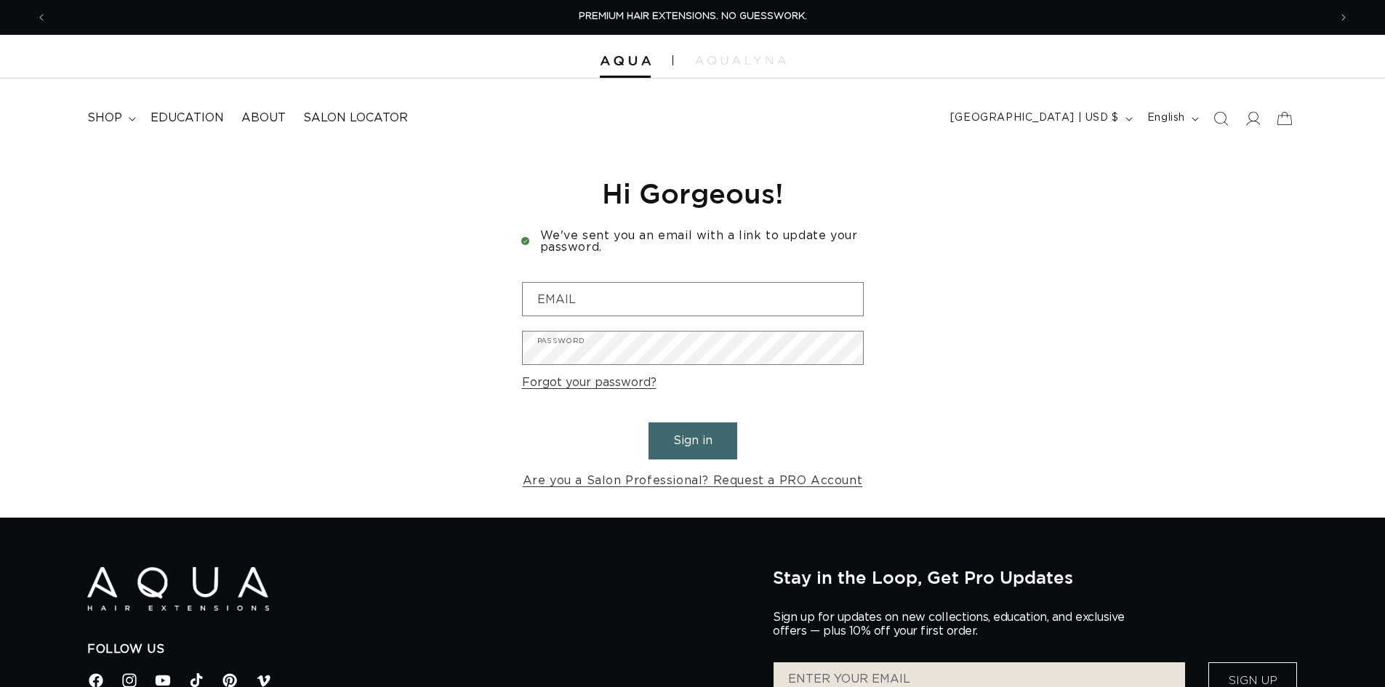 Image resolution: width=1385 pixels, height=687 pixels. I want to click on a: About, so click(263, 118).